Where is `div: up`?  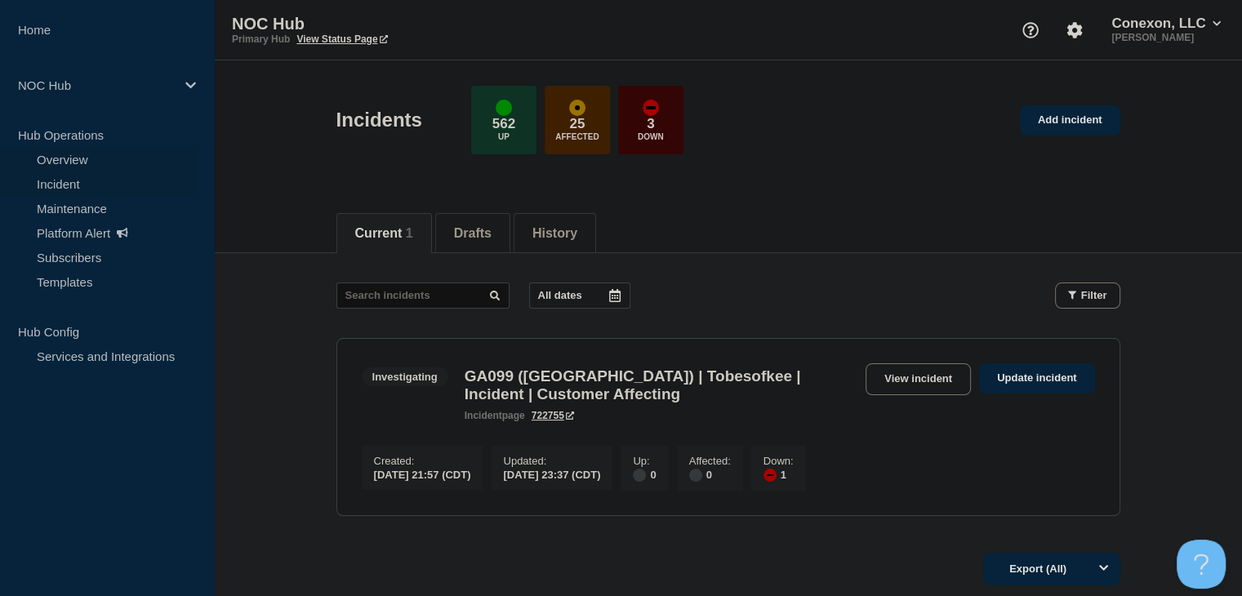 div: up is located at coordinates (504, 108).